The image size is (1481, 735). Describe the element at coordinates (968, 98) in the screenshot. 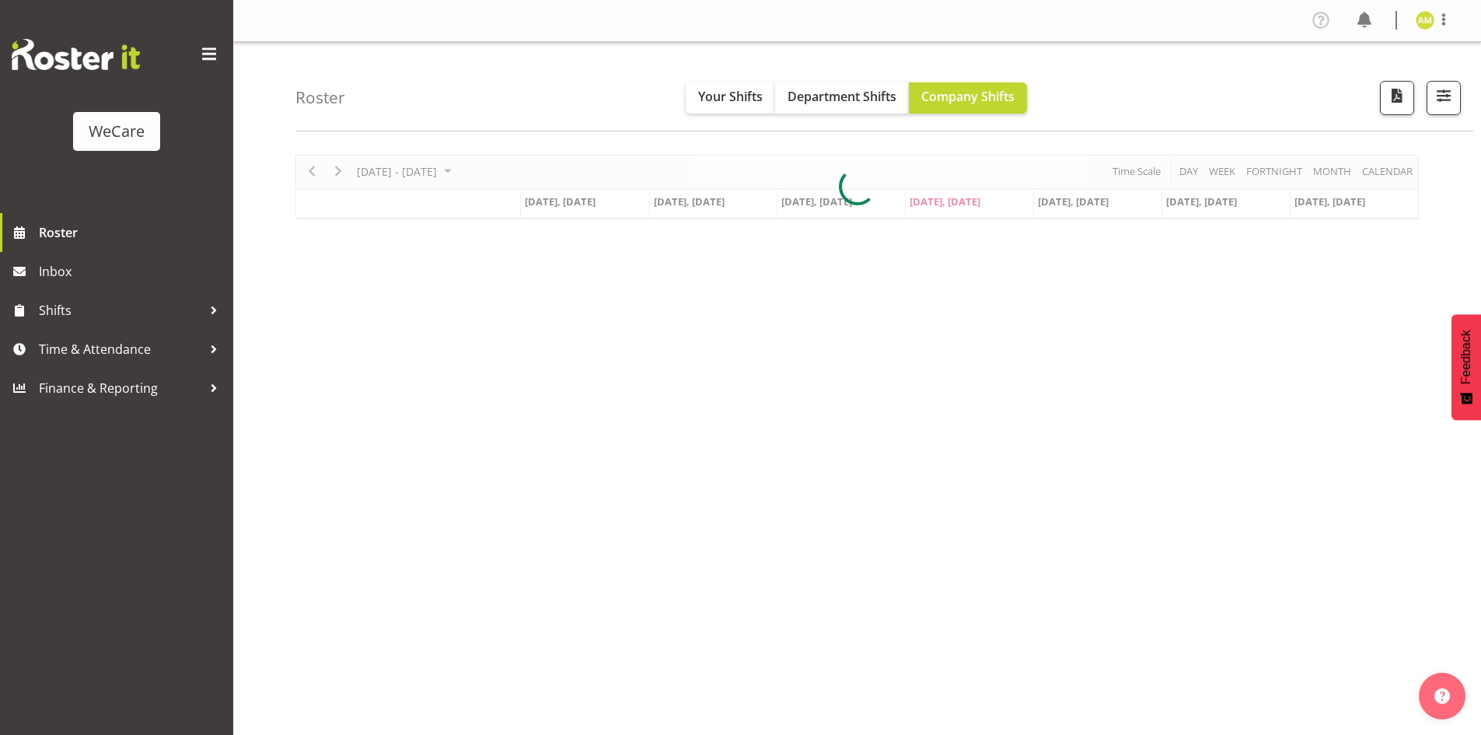

I see `button: Company Shifts` at that location.